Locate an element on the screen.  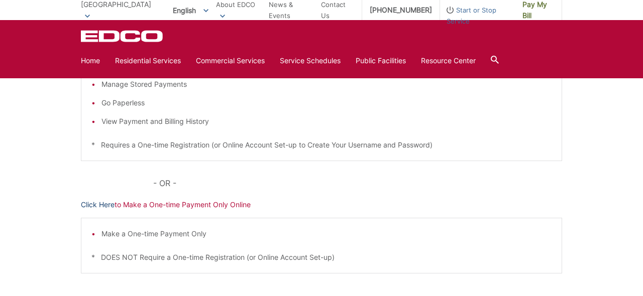
li: Go Paperless is located at coordinates (327, 103).